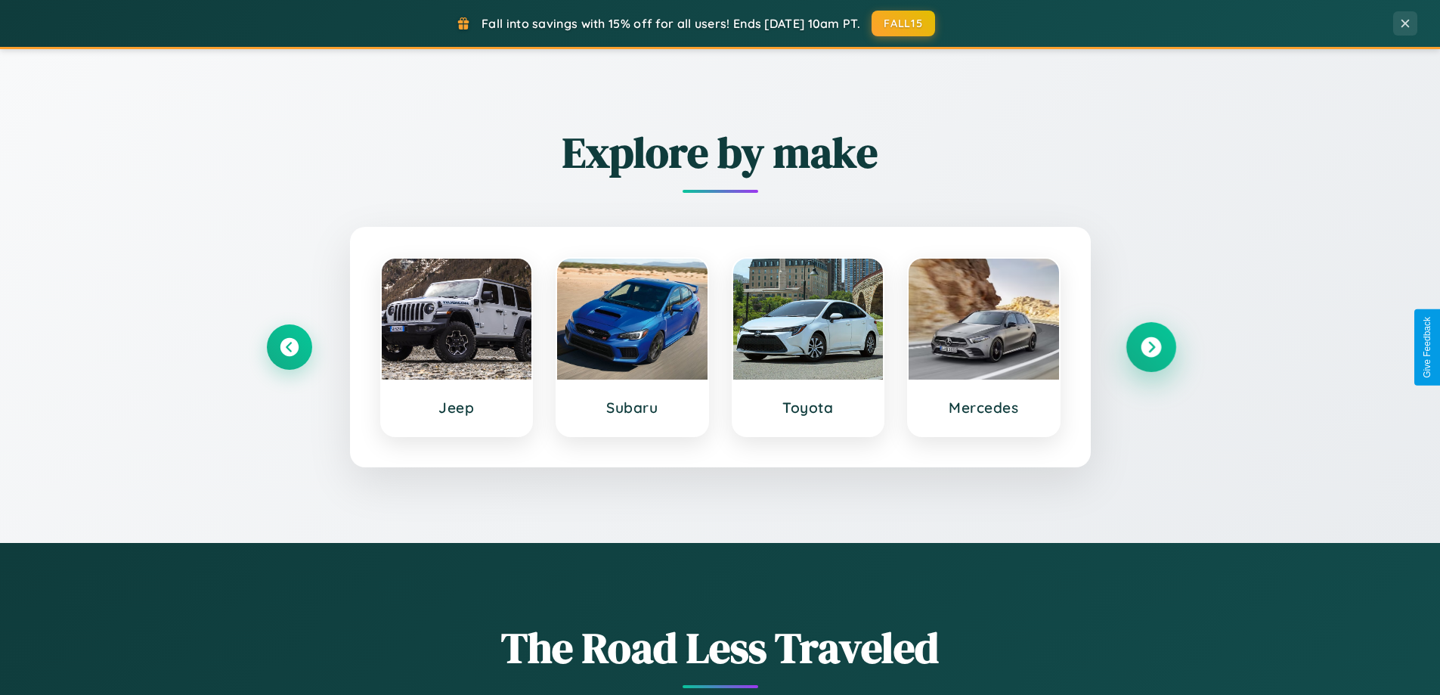 The height and width of the screenshot is (695, 1440). Describe the element at coordinates (904, 23) in the screenshot. I see `button: FALL15` at that location.